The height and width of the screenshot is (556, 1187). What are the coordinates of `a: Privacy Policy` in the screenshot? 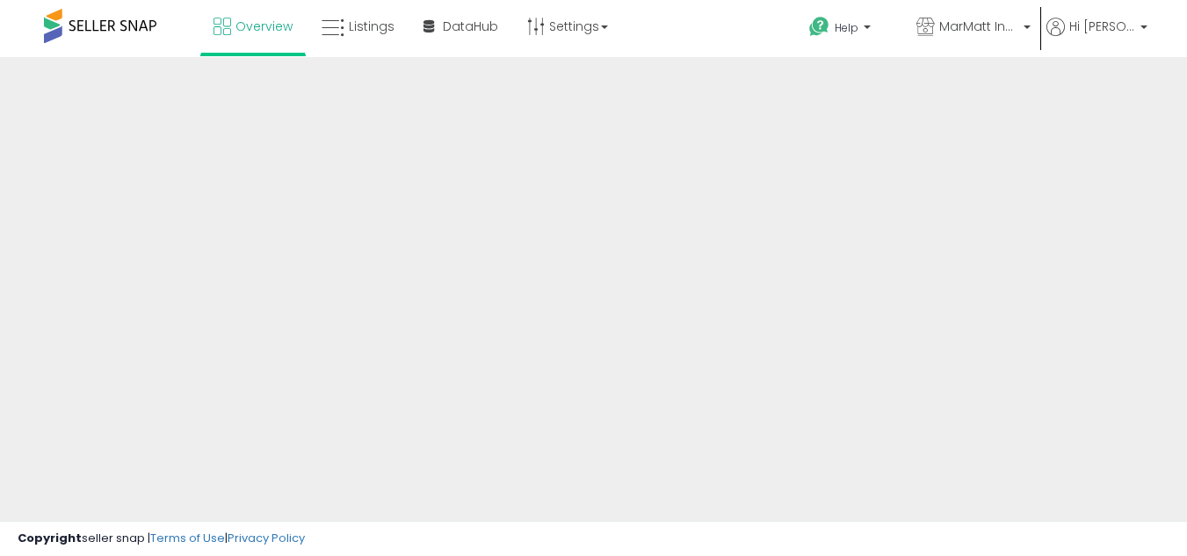 It's located at (266, 538).